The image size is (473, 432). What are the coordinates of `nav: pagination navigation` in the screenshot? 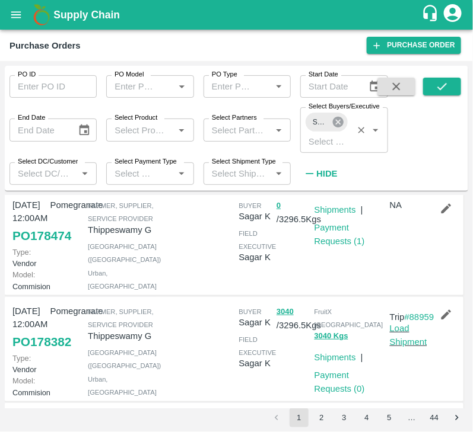 It's located at (366, 418).